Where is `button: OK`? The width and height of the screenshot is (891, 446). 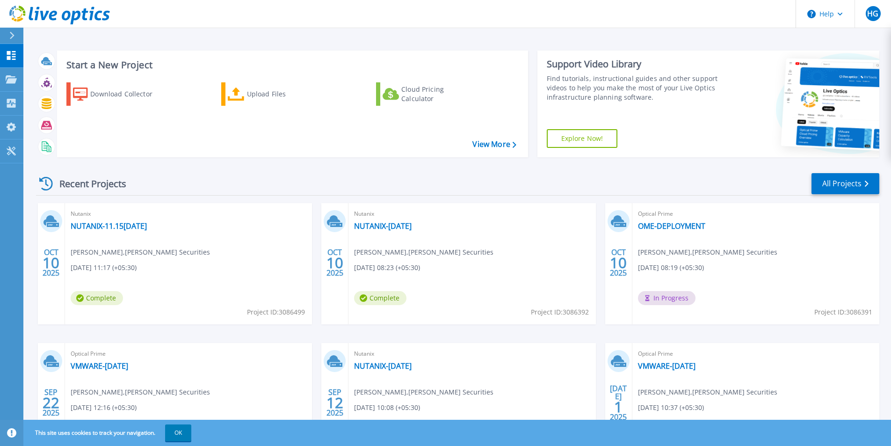 button: OK is located at coordinates (178, 433).